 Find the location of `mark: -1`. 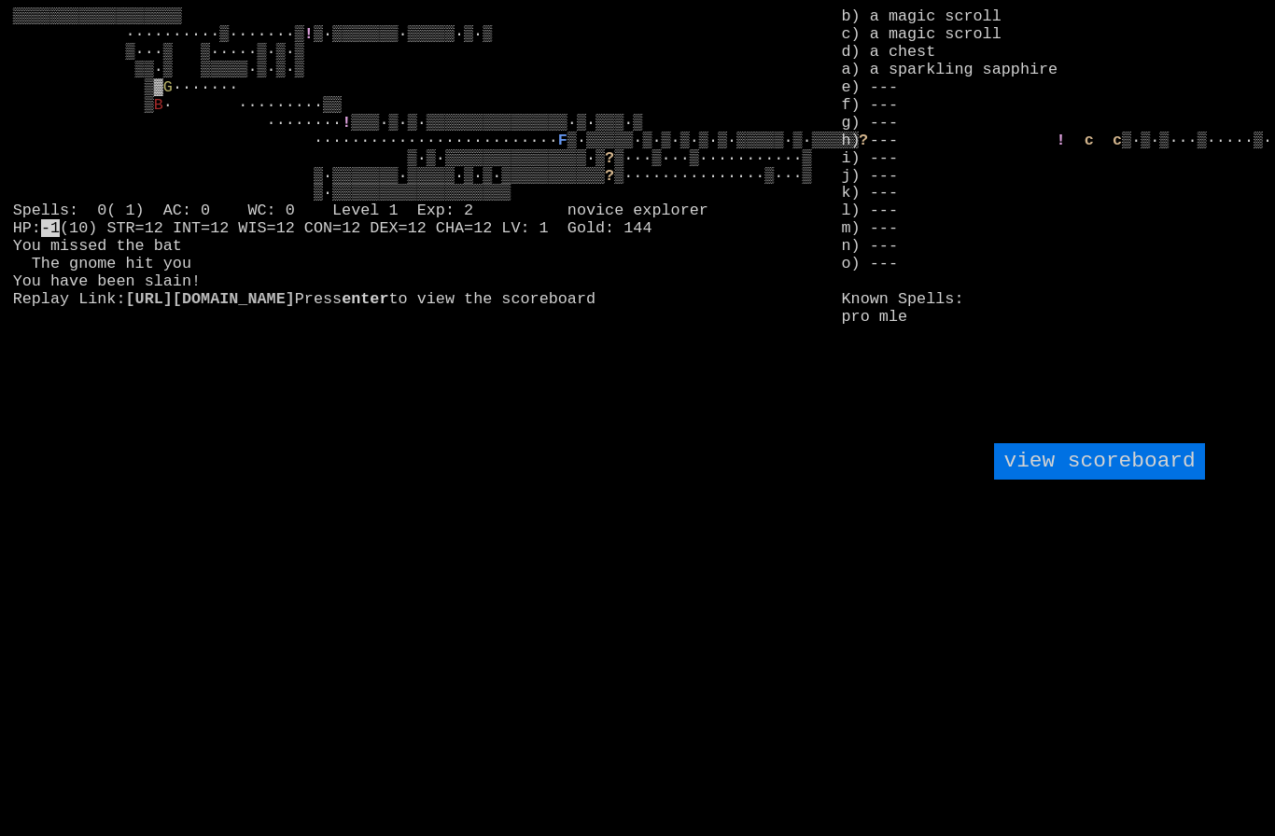

mark: -1 is located at coordinates (50, 228).